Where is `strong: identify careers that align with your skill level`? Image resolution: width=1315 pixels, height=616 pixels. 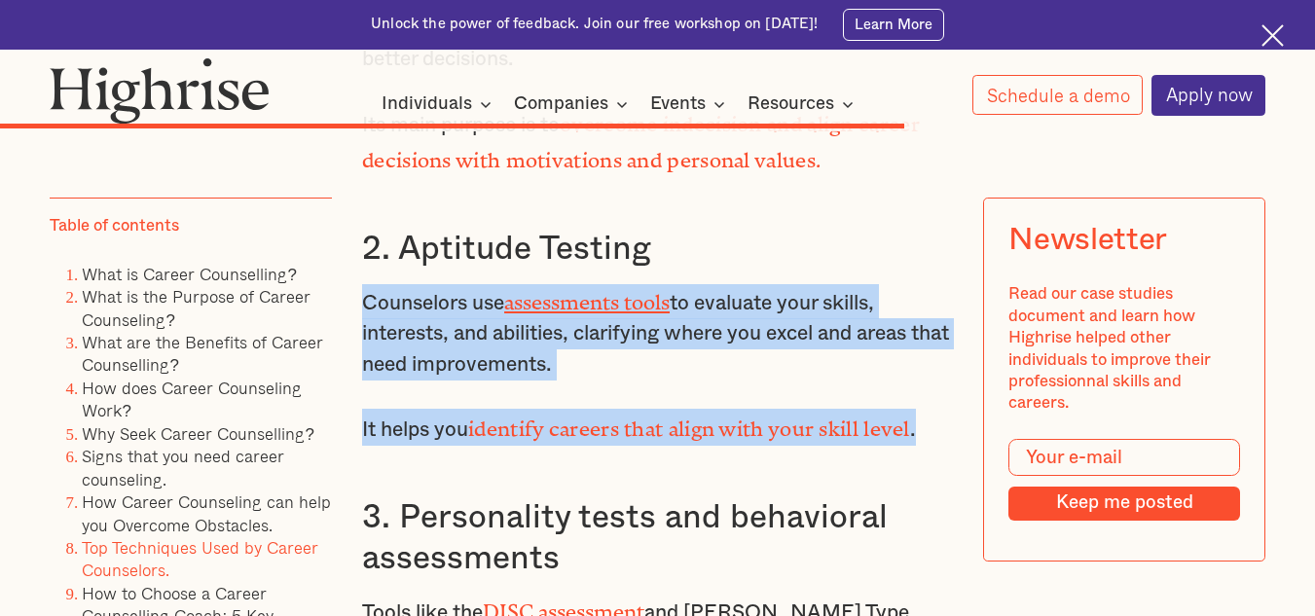 strong: identify careers that align with your skill level is located at coordinates (689, 423).